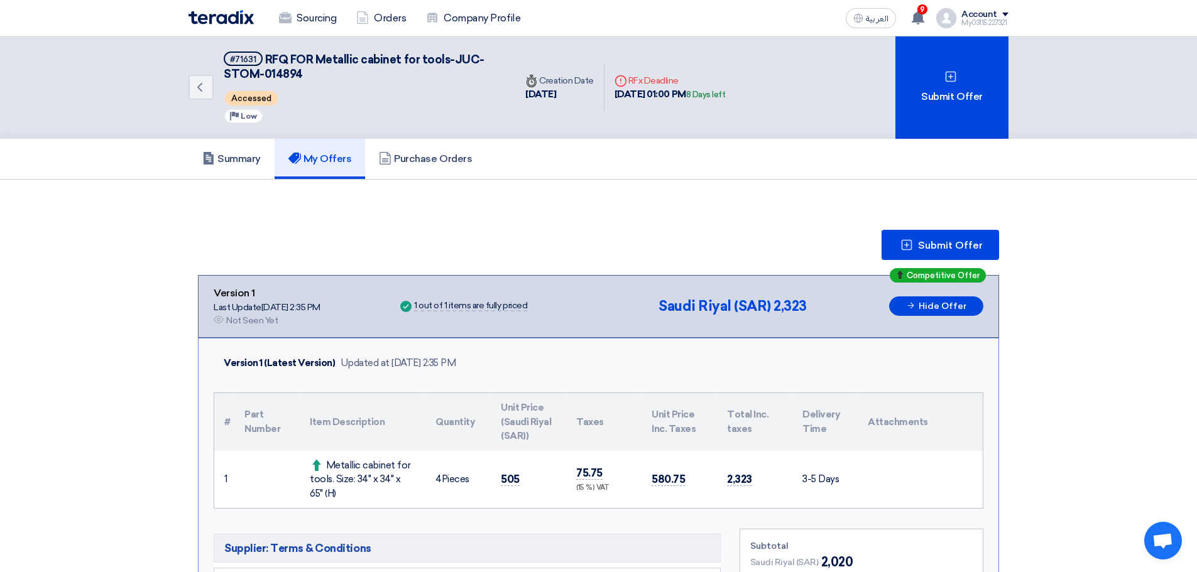 The image size is (1197, 572). Describe the element at coordinates (307, 18) in the screenshot. I see `a: Sourcing` at that location.